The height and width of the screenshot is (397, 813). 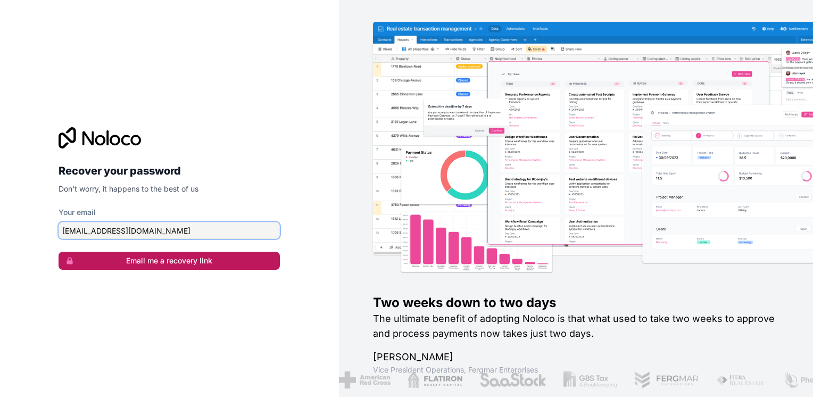 What do you see at coordinates (576, 370) in the screenshot?
I see `h1: Vice President Operations , Fergmar Enterprises` at bounding box center [576, 370].